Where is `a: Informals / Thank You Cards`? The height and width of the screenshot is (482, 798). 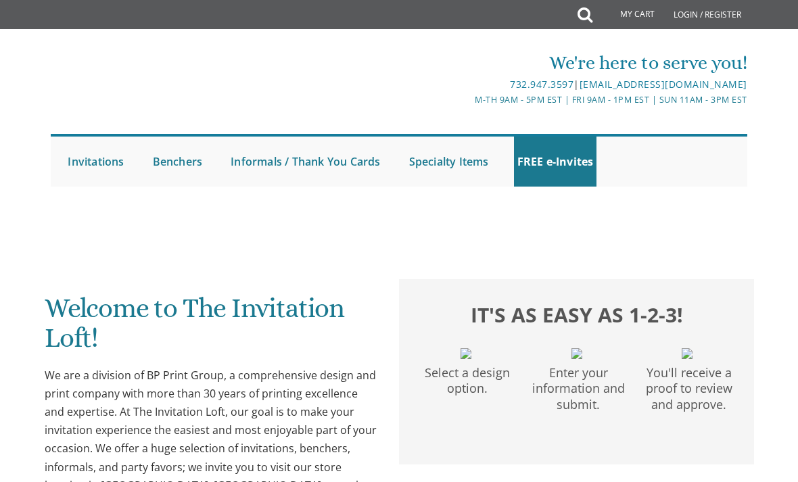
a: Informals / Thank You Cards is located at coordinates (305, 162).